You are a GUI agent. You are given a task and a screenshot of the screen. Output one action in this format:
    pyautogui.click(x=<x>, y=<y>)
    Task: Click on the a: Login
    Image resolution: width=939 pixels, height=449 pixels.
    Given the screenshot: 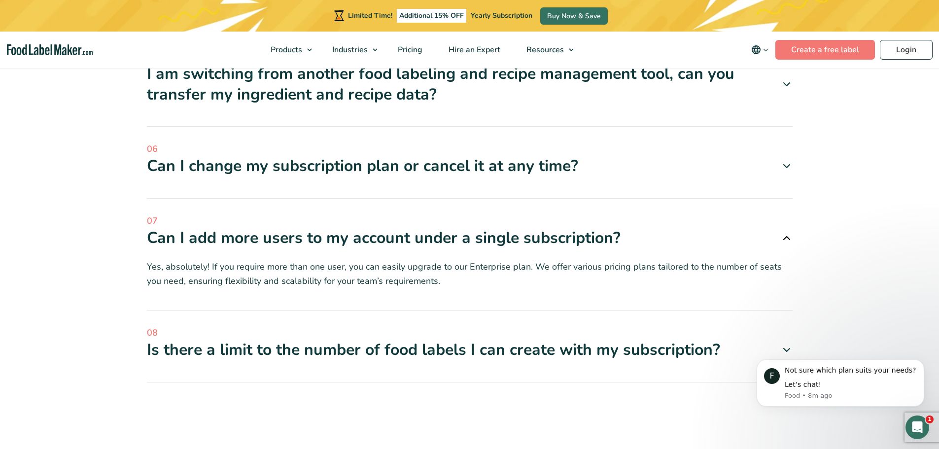 What is the action you would take?
    pyautogui.click(x=906, y=50)
    